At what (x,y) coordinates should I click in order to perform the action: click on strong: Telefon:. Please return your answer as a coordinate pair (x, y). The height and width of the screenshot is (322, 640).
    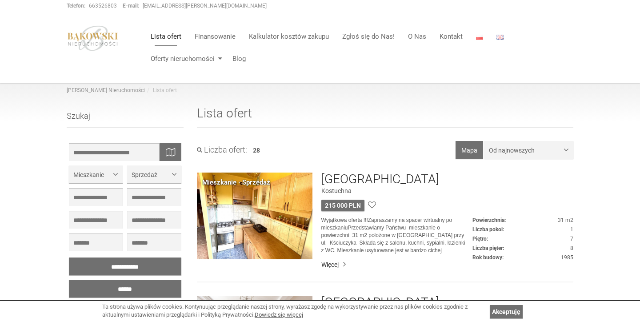
    Looking at the image, I should click on (76, 6).